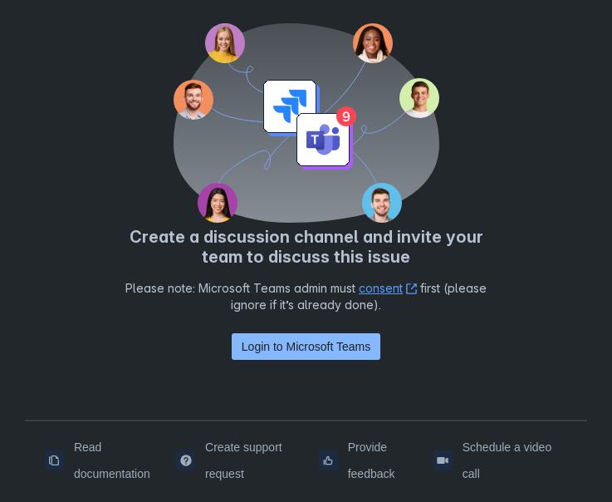  What do you see at coordinates (500, 460) in the screenshot?
I see `a: Schedule a video call` at bounding box center [500, 460].